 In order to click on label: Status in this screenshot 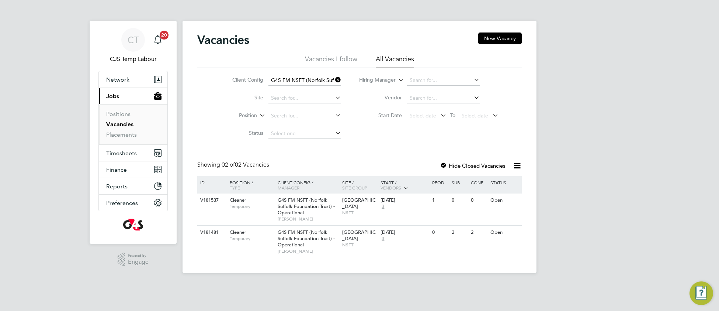, I will do `click(242, 133)`.